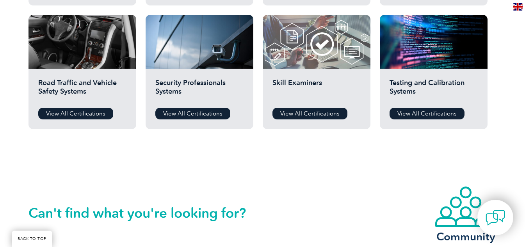 The height and width of the screenshot is (247, 525). What do you see at coordinates (495, 218) in the screenshot?
I see `img: contact-chat.png` at bounding box center [495, 218].